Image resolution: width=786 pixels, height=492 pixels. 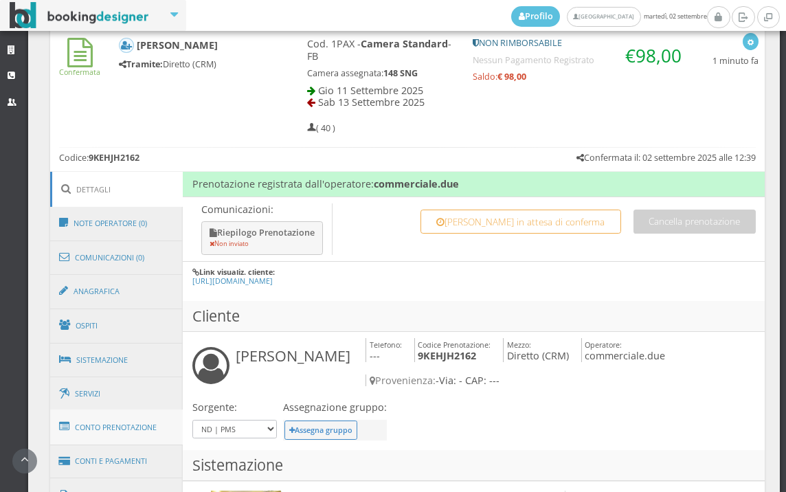 I want to click on a: Sistemazione, so click(x=117, y=360).